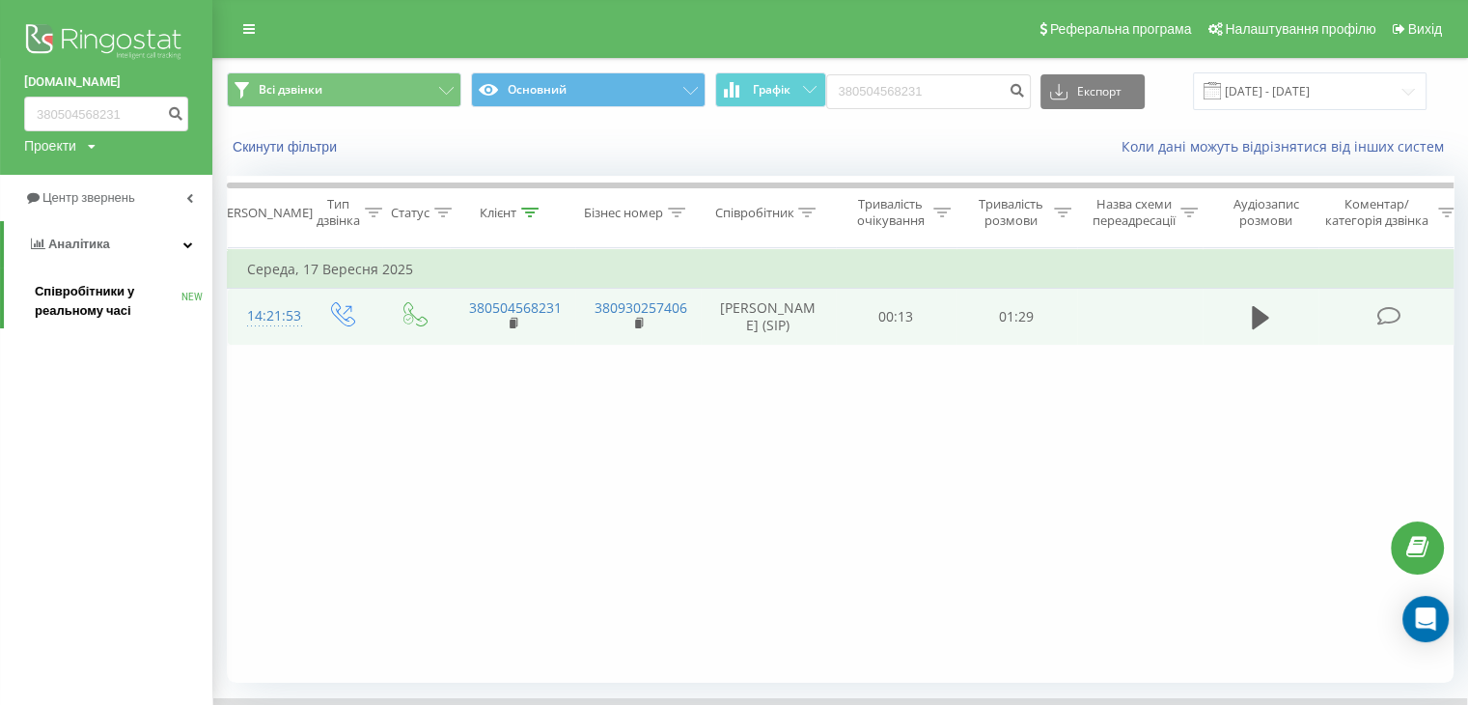 The width and height of the screenshot is (1468, 705). What do you see at coordinates (1011, 212) in the screenshot?
I see `div: Тривалість розмови` at bounding box center [1011, 212].